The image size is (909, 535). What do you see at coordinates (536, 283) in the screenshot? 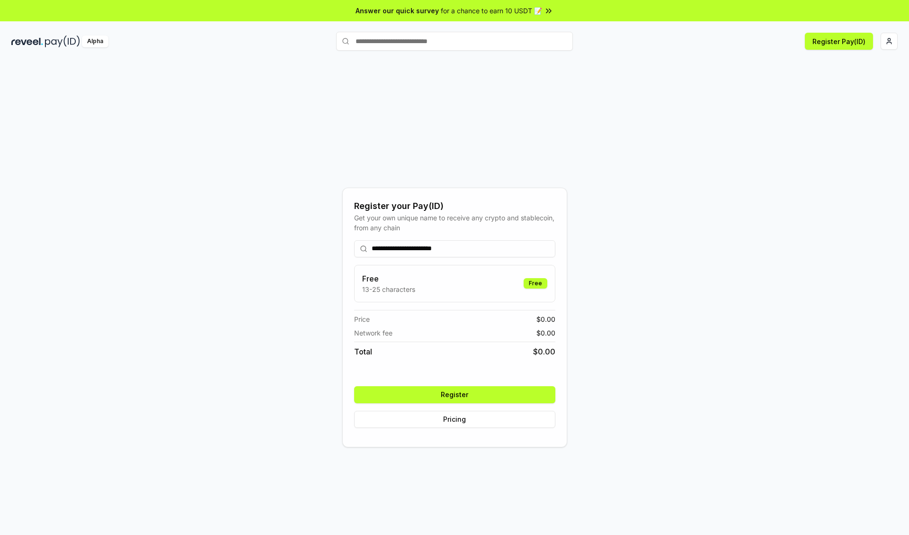
I see `div: Free` at bounding box center [536, 283].